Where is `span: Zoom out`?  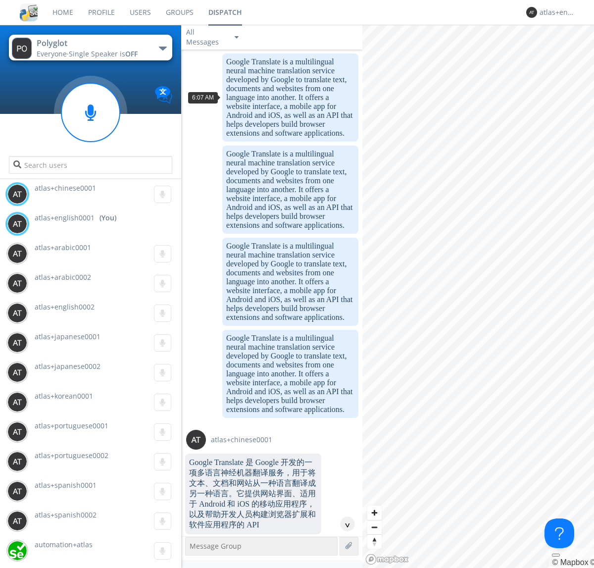 span: Zoom out is located at coordinates (374, 527).